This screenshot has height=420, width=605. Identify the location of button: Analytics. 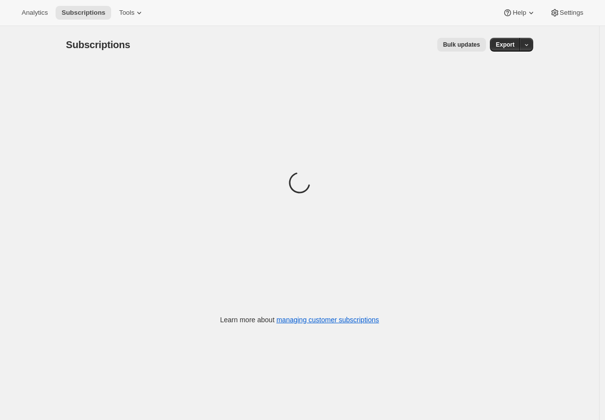
(34, 13).